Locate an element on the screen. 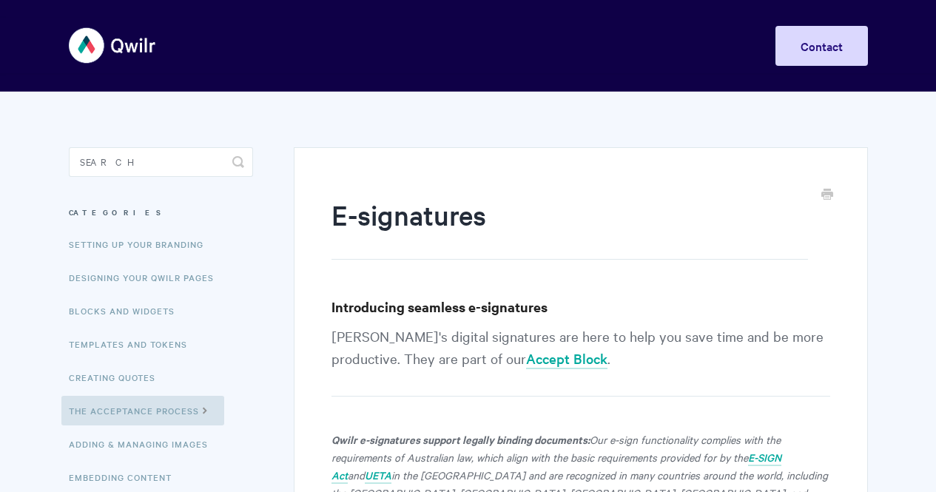 This screenshot has width=936, height=492. a: E-SIGN Act is located at coordinates (557, 467).